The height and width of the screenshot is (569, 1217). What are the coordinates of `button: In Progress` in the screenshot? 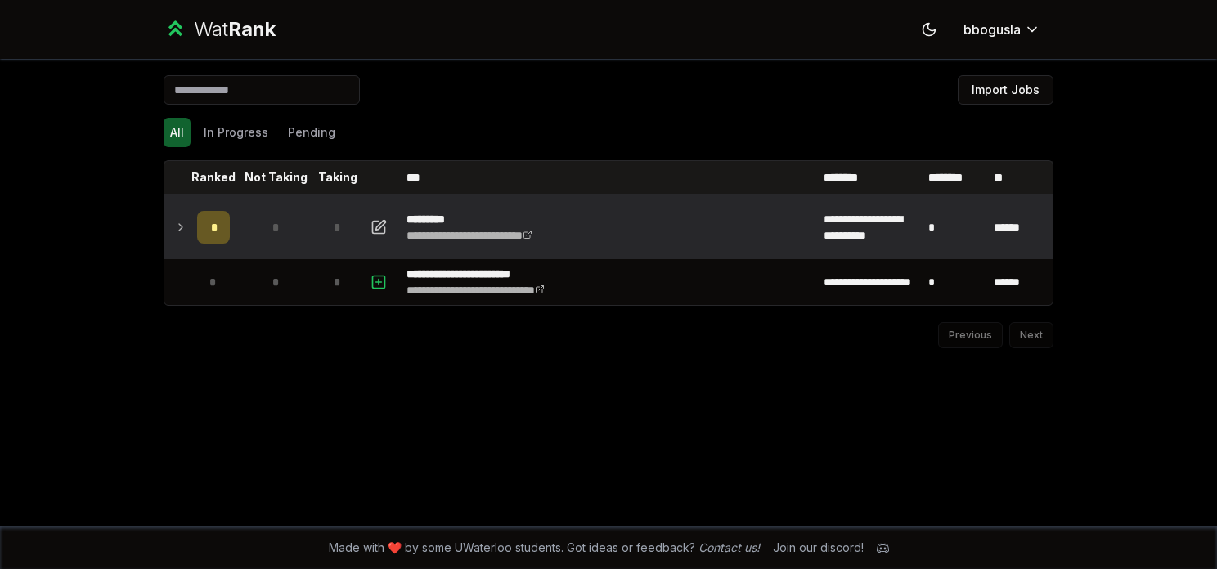 It's located at (236, 133).